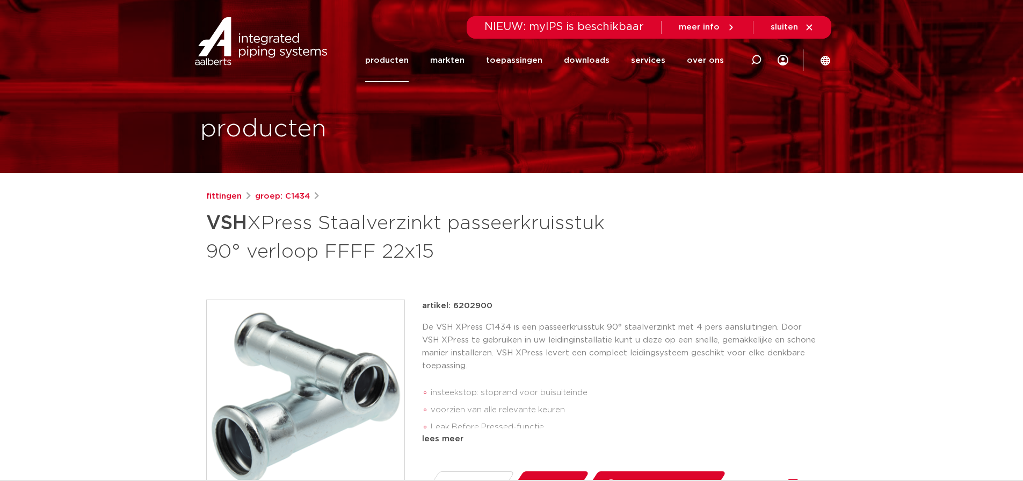 Image resolution: width=1023 pixels, height=481 pixels. I want to click on li: Leak Before Pressed-functie, so click(624, 427).